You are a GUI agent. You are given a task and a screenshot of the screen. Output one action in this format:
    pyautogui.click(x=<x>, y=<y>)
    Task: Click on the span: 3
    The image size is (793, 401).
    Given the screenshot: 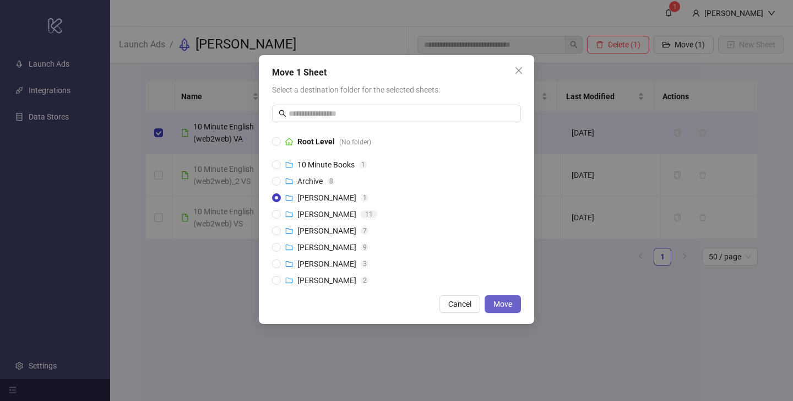 What is the action you would take?
    pyautogui.click(x=364, y=264)
    